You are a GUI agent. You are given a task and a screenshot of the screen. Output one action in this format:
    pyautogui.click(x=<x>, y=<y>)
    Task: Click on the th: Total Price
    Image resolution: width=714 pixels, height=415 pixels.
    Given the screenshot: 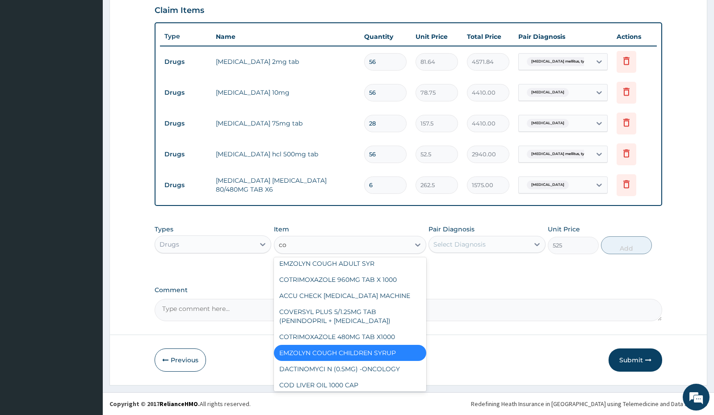 What is the action you would take?
    pyautogui.click(x=488, y=37)
    